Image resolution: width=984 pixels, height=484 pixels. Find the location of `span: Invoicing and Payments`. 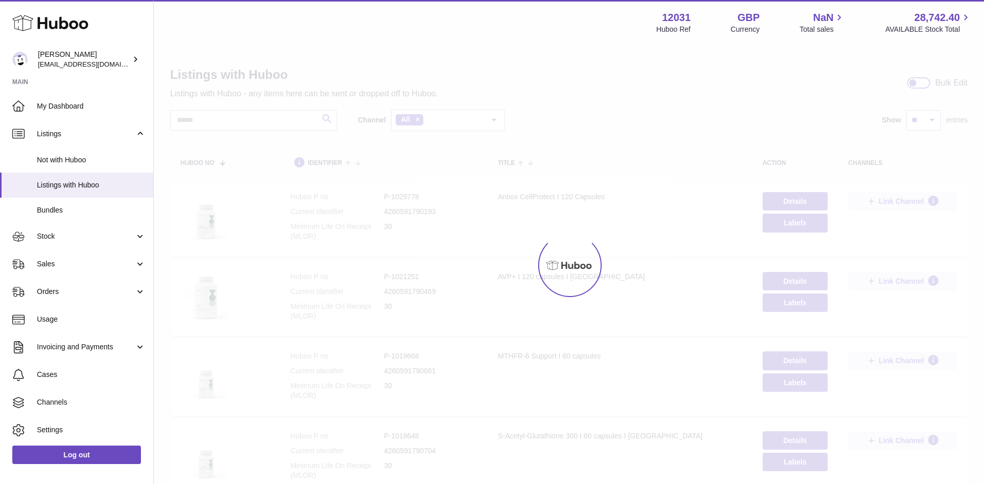

span: Invoicing and Payments is located at coordinates (86, 347).